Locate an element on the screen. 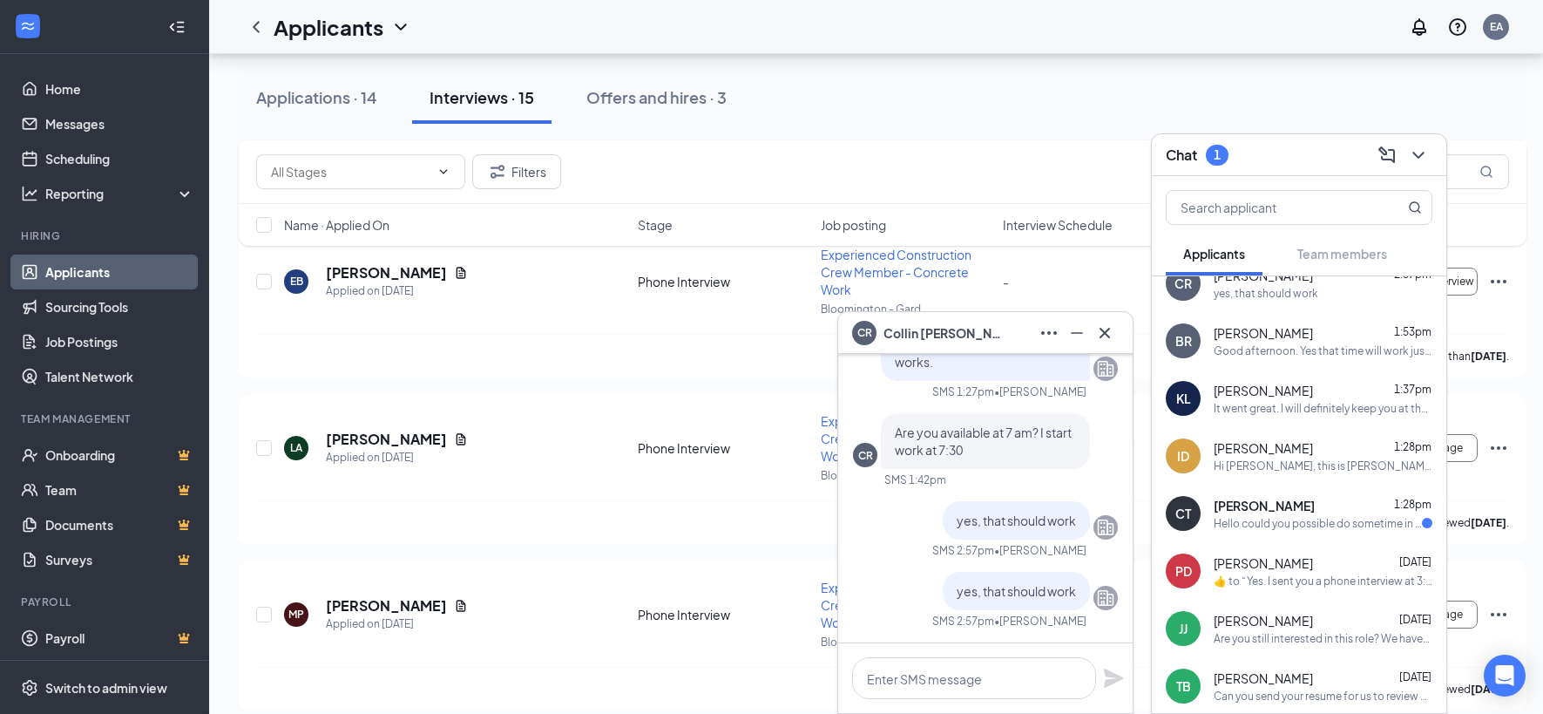 This screenshot has height=714, width=1543. svg: Notifications is located at coordinates (1419, 27).